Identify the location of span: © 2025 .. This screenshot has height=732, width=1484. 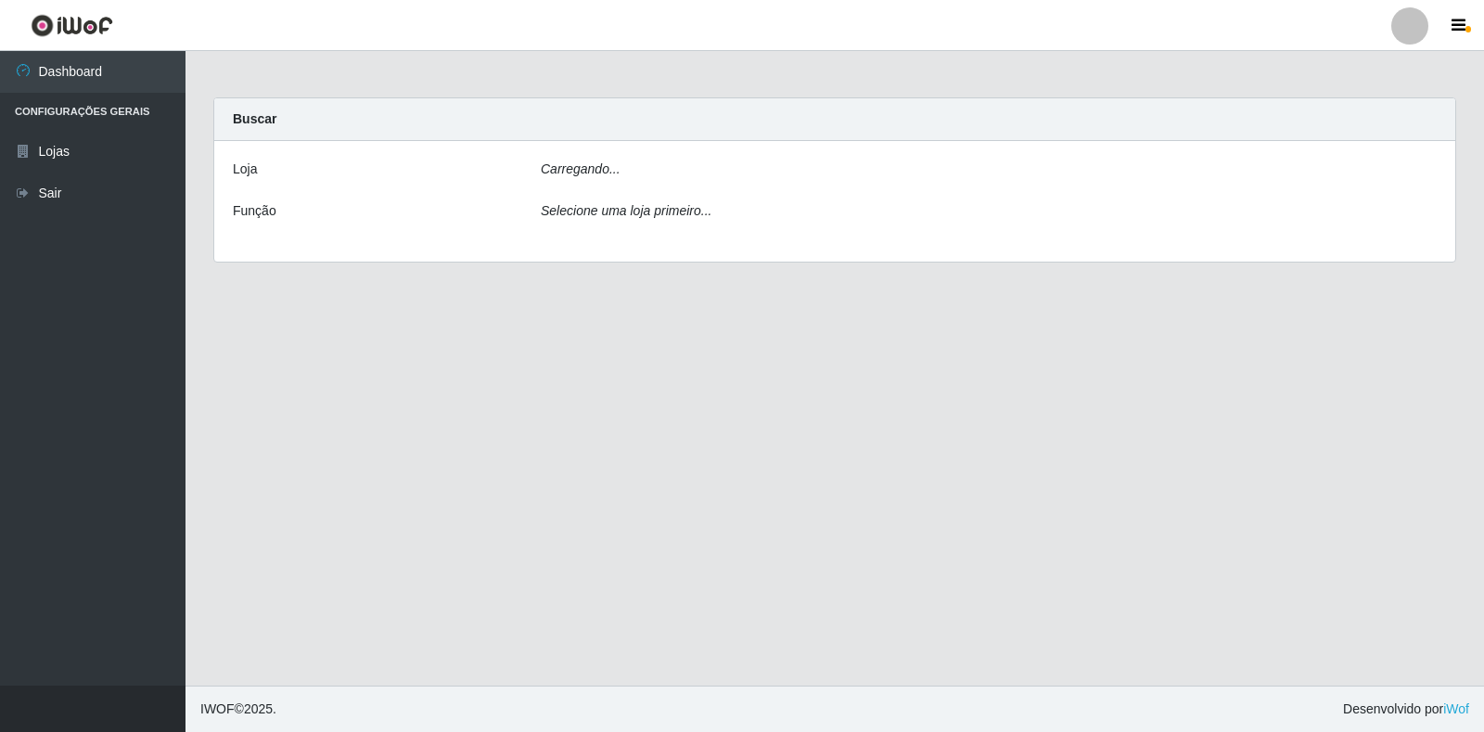
(238, 709).